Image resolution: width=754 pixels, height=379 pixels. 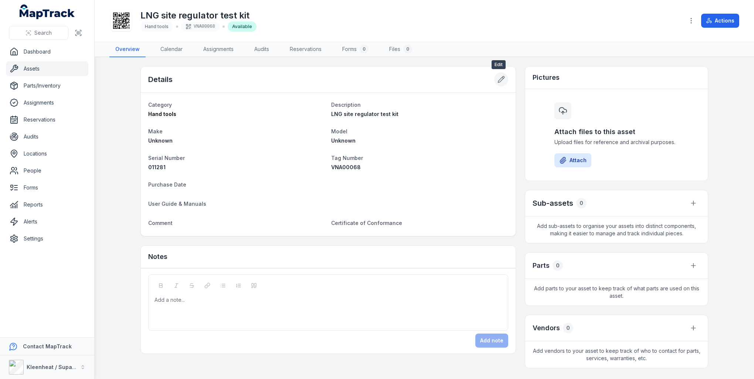 I want to click on span: Edit, so click(x=499, y=65).